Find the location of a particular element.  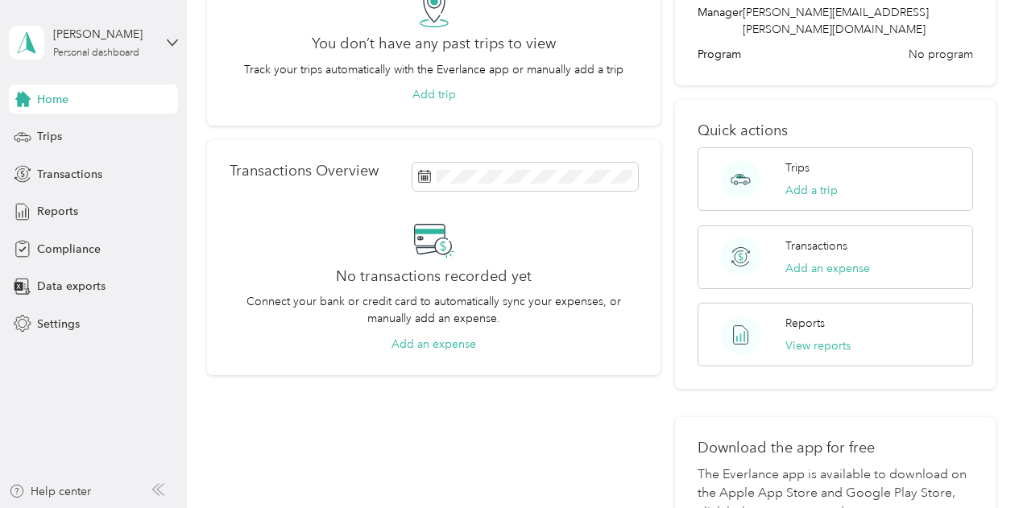

p: Transactions is located at coordinates (816, 246).